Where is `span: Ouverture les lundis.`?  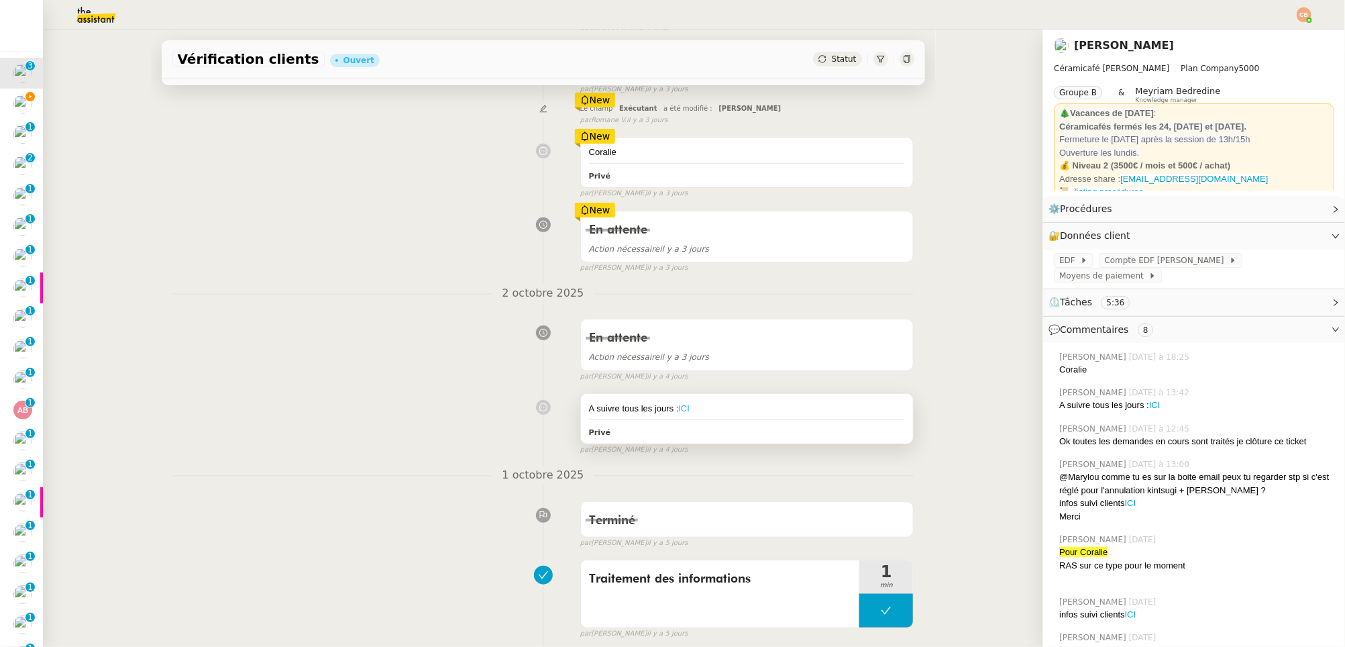 span: Ouverture les lundis. is located at coordinates (1099, 152).